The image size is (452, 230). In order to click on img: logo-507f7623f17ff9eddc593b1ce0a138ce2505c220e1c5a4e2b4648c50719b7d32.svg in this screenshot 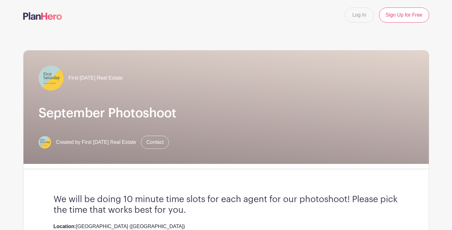, I will do `click(43, 16)`.